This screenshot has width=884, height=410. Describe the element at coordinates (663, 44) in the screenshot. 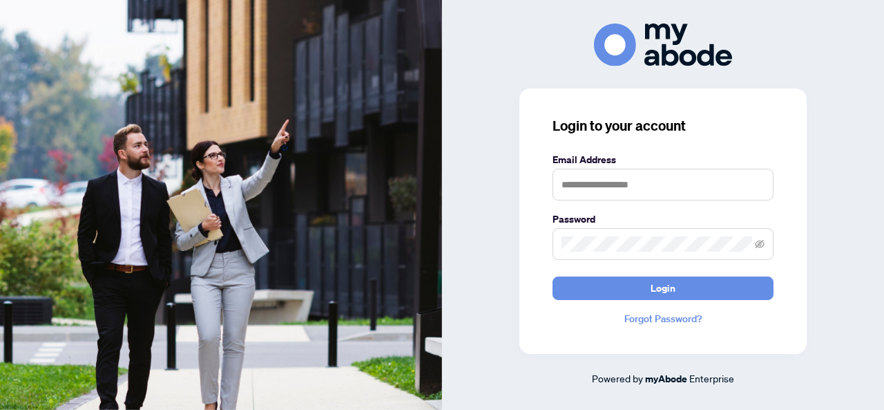

I see `img: ma-logo` at that location.